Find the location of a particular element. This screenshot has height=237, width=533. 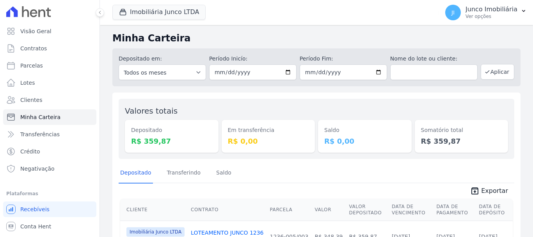

a: Contratos is located at coordinates (50, 48).